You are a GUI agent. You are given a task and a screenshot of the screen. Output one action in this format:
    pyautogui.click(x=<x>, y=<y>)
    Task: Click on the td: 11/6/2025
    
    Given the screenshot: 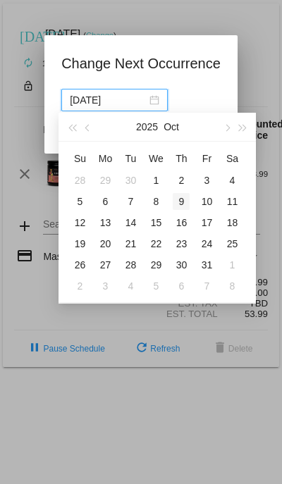 What is the action you would take?
    pyautogui.click(x=181, y=286)
    